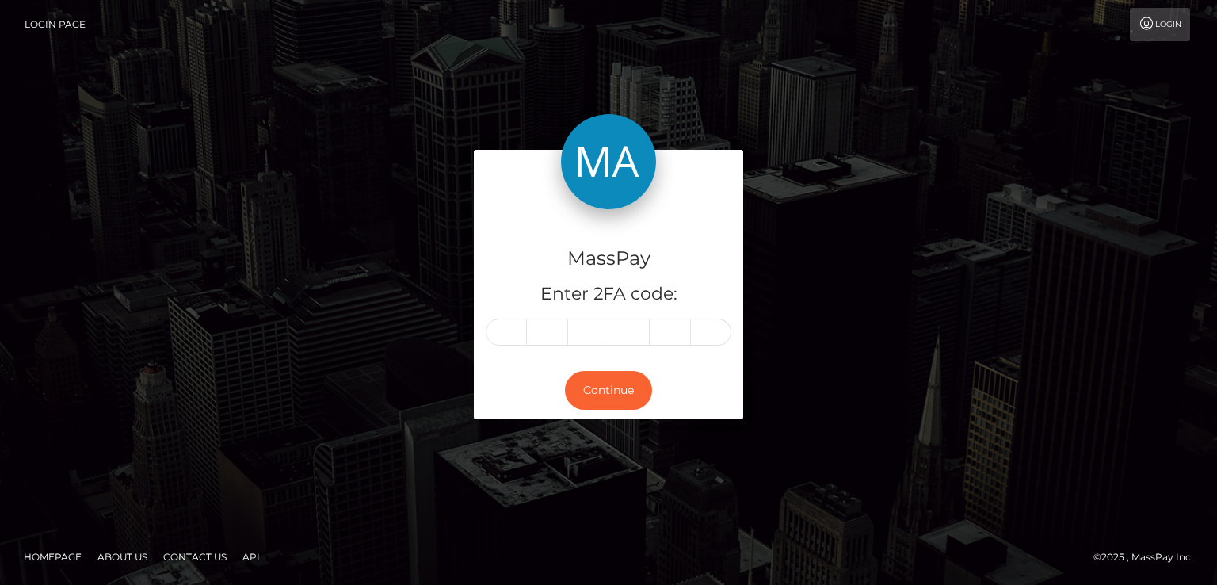 Image resolution: width=1217 pixels, height=585 pixels. I want to click on h4: MassPay, so click(609, 258).